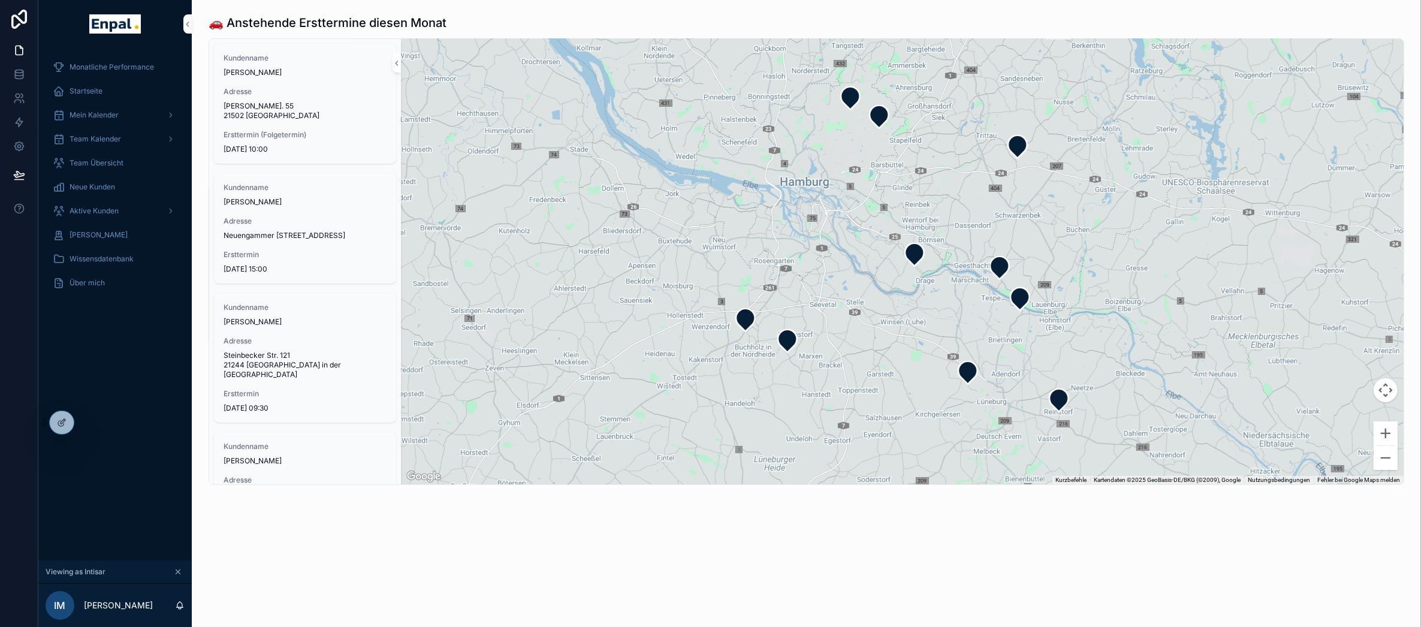 This screenshot has height=627, width=1421. Describe the element at coordinates (94, 211) in the screenshot. I see `span: Aktive Kunden` at that location.